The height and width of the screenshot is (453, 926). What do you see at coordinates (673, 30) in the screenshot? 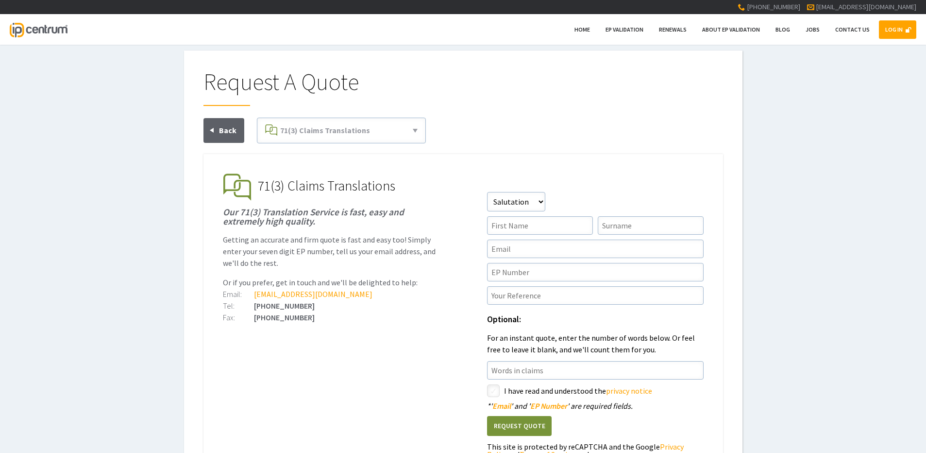
I see `a: Renewals` at bounding box center [673, 30].